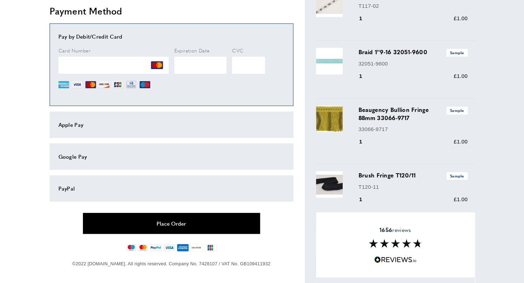  What do you see at coordinates (183, 247) in the screenshot?
I see `img: american-express` at bounding box center [183, 247].